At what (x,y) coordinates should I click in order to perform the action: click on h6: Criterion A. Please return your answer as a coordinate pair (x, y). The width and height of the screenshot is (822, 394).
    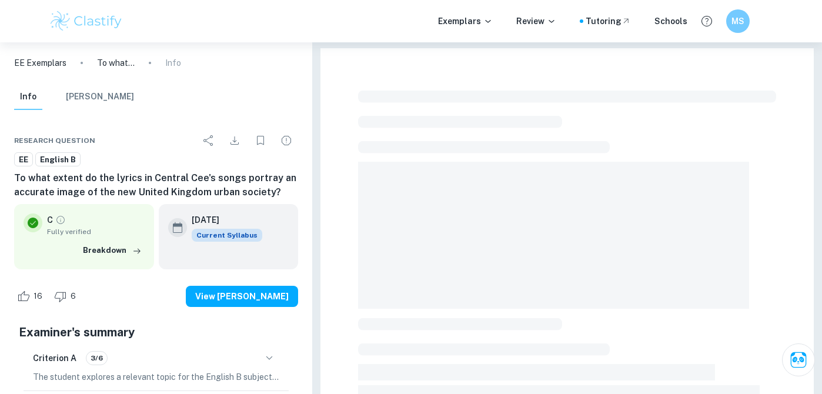
    Looking at the image, I should click on (55, 358).